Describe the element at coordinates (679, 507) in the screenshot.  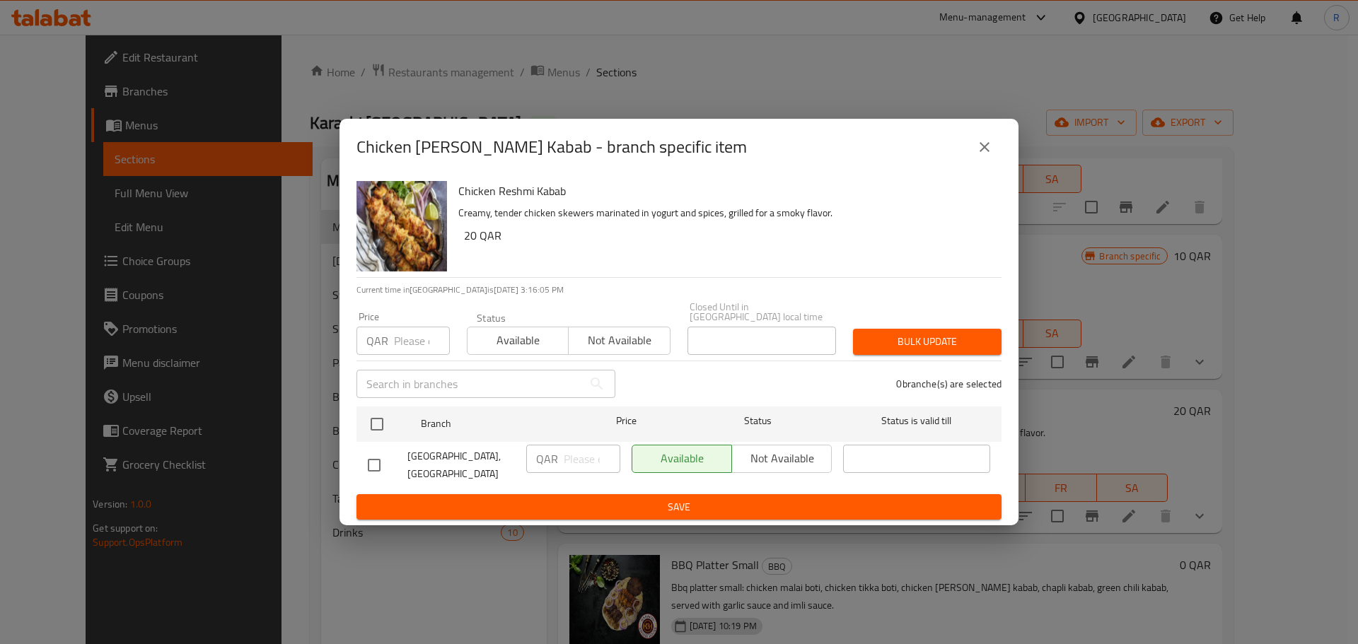
I see `button: Save` at that location.